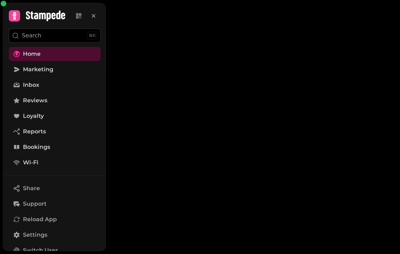 The height and width of the screenshot is (254, 400). Describe the element at coordinates (55, 36) in the screenshot. I see `button: Search⌘K` at that location.